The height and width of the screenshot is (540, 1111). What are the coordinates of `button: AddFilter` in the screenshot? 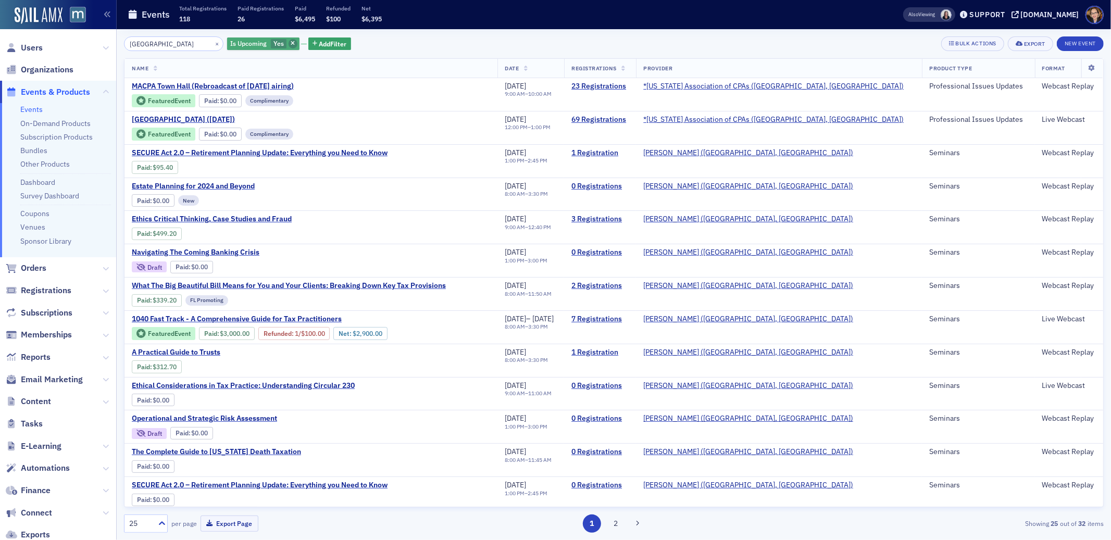 It's located at (330, 44).